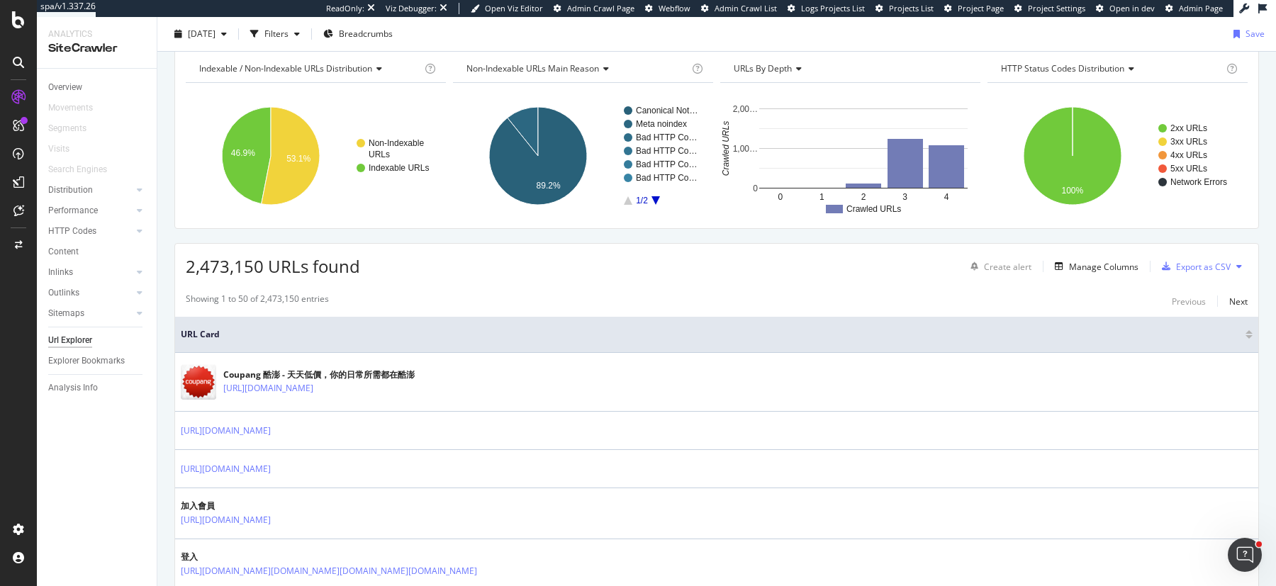 The height and width of the screenshot is (586, 1276). I want to click on span: Non-Indexable URLs Main Reason, so click(532, 68).